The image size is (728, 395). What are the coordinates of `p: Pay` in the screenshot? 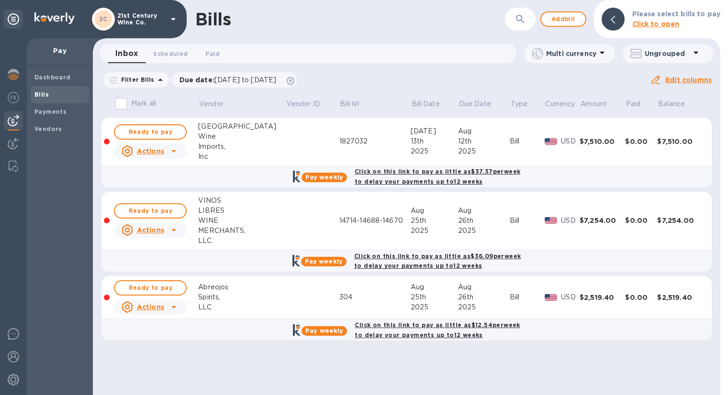 It's located at (60, 51).